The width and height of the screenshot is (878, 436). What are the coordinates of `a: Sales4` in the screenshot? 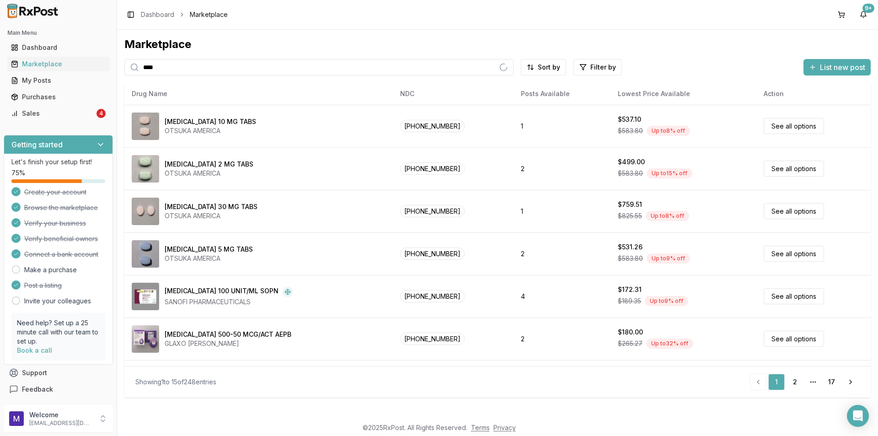 It's located at (58, 113).